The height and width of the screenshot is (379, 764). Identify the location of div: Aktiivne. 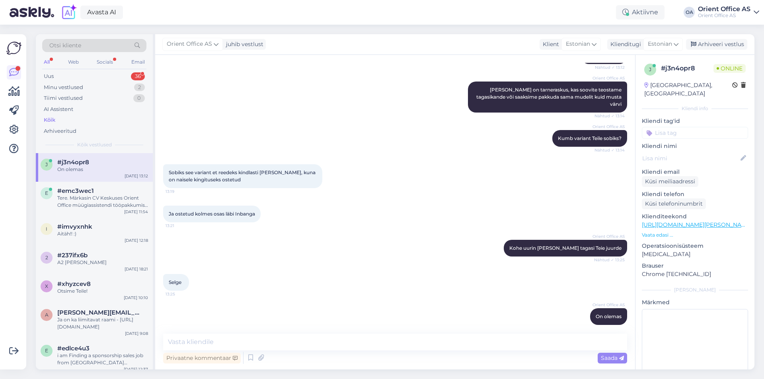
(641, 12).